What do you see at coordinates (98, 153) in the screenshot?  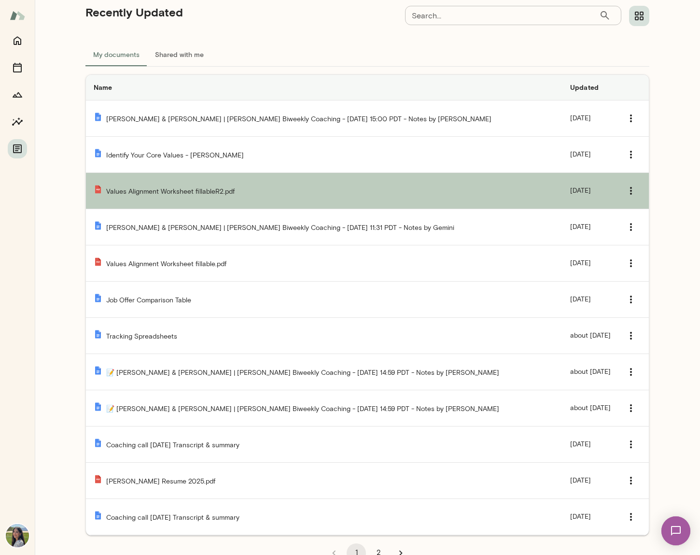 I see `img: Identify Your Core Values - Mana Sadeghi` at bounding box center [98, 153].